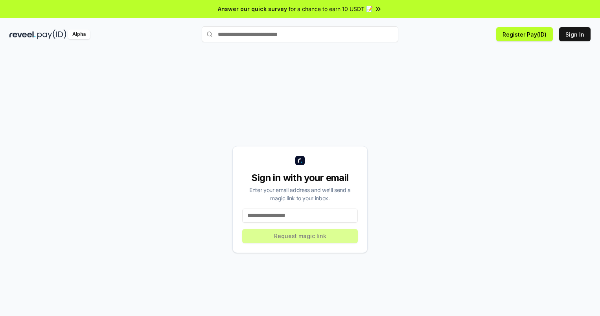  Describe the element at coordinates (22, 34) in the screenshot. I see `img: reveel_dark` at that location.